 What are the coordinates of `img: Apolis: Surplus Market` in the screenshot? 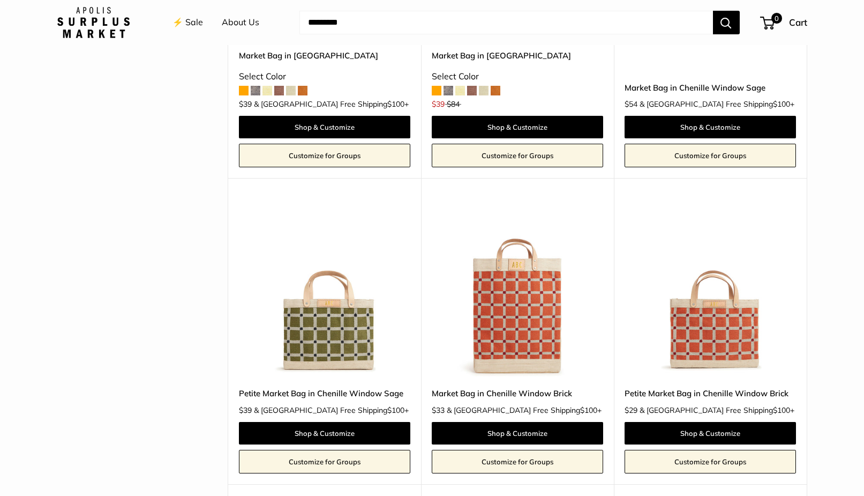 It's located at (93, 23).